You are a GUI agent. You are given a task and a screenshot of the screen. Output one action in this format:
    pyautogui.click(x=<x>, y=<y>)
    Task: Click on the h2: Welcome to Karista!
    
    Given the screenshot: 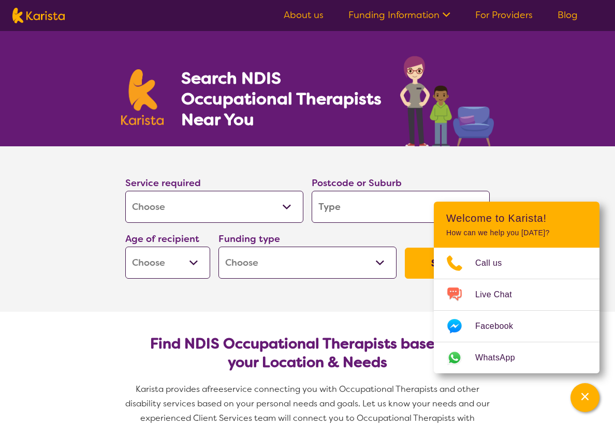 What is the action you would take?
    pyautogui.click(x=517, y=218)
    